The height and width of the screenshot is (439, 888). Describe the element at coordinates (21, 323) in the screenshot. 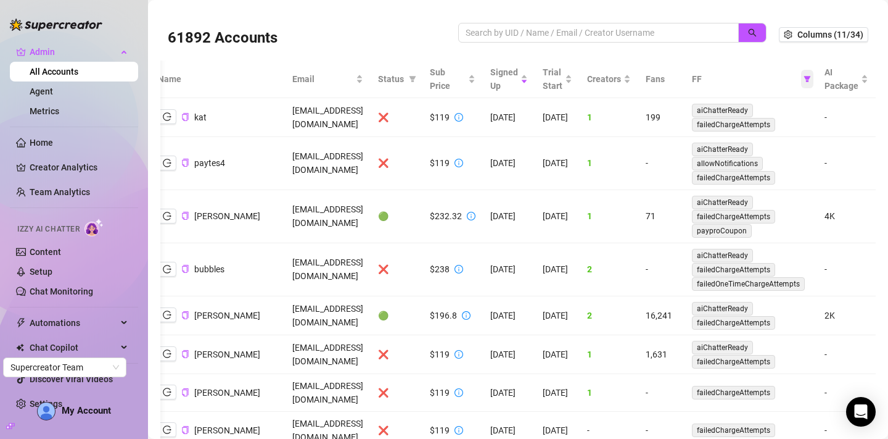

I see `span: thunderbolt` at that location.